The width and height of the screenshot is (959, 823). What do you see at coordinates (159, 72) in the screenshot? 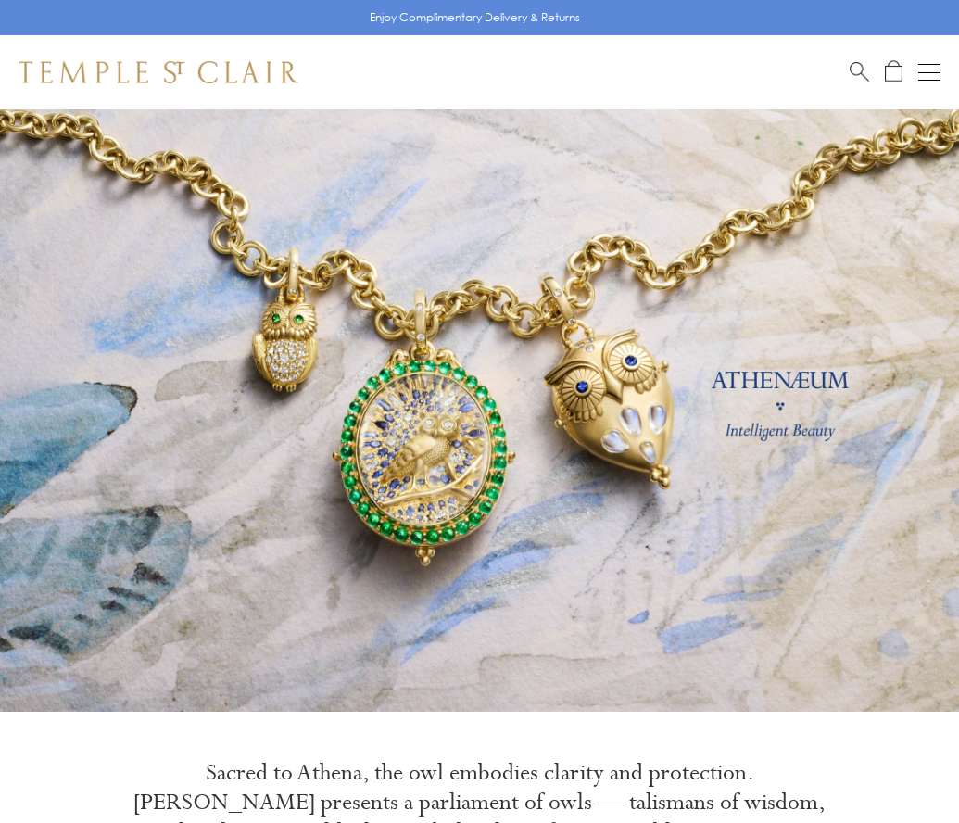
I see `img: Temple St. Clair` at bounding box center [159, 72].